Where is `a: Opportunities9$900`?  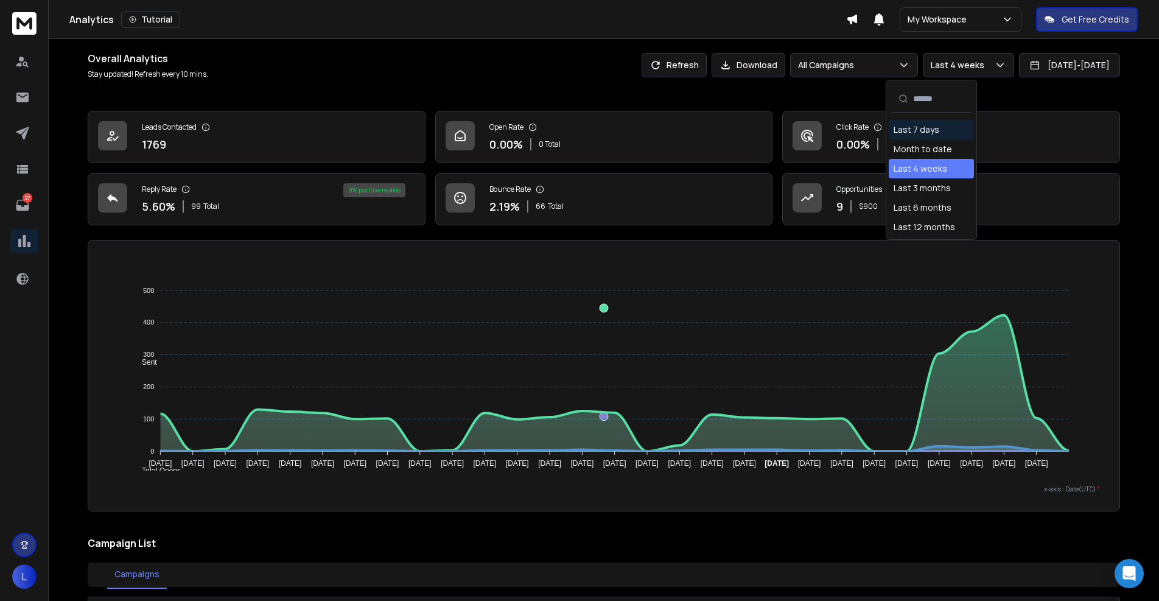
a: Opportunities9$900 is located at coordinates (951, 199).